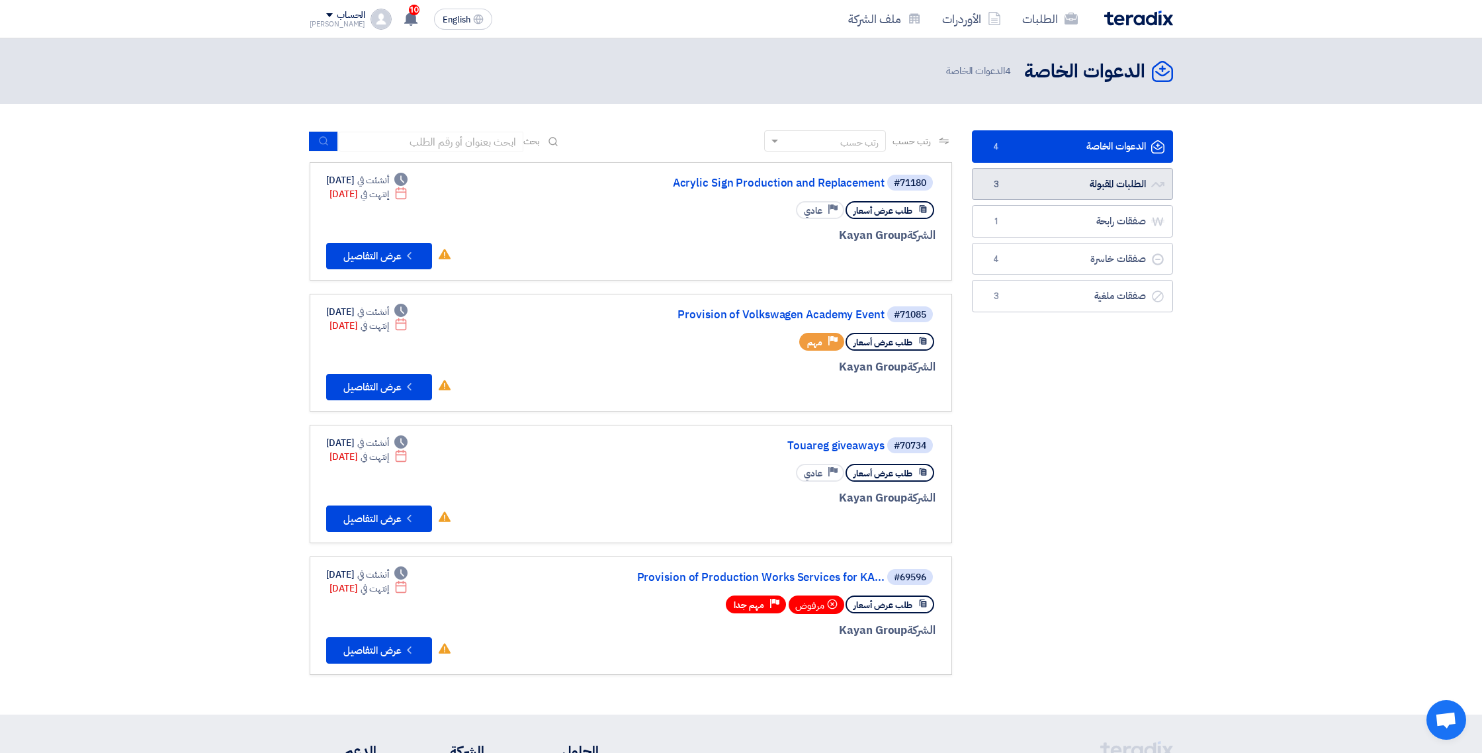 Image resolution: width=1482 pixels, height=753 pixels. I want to click on input: ابحث بعنوان أو رقم الطلب, so click(431, 142).